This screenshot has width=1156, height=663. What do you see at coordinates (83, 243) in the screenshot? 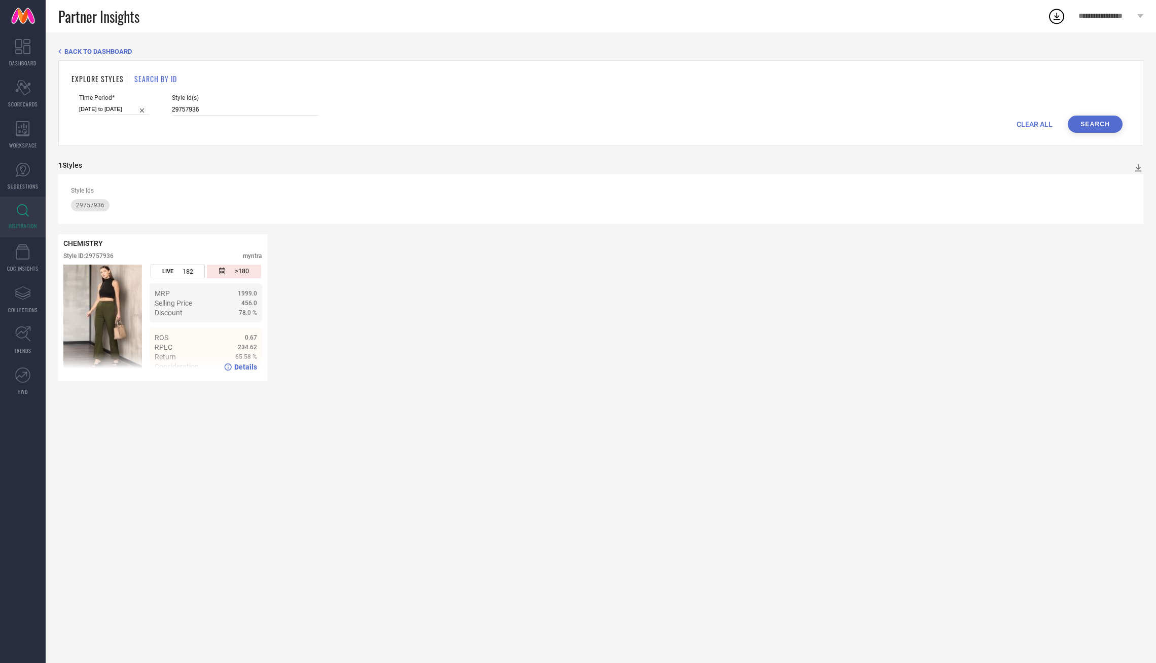
I see `span: CHEMISTRY` at bounding box center [83, 243].